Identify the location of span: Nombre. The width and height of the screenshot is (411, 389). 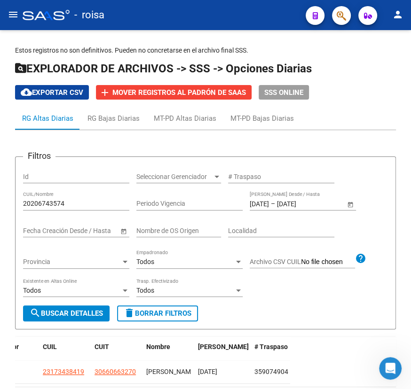
(158, 347).